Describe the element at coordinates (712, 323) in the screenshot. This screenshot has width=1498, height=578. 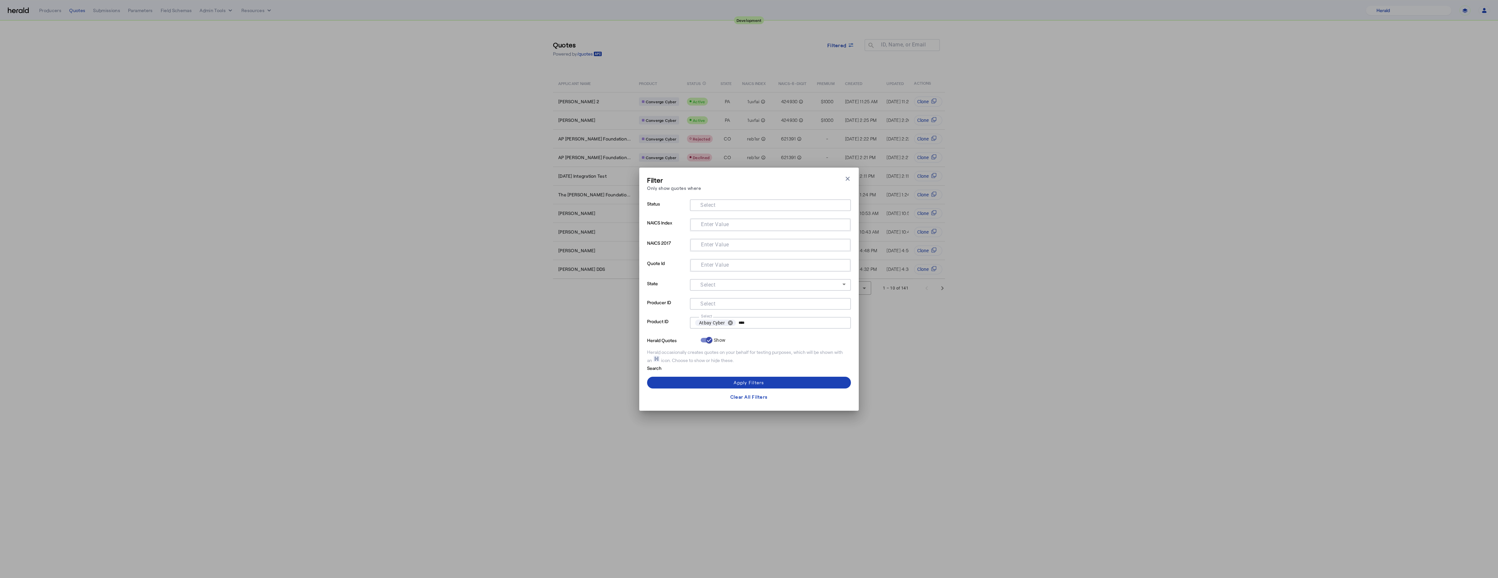
I see `span: Atbay Cyber` at that location.